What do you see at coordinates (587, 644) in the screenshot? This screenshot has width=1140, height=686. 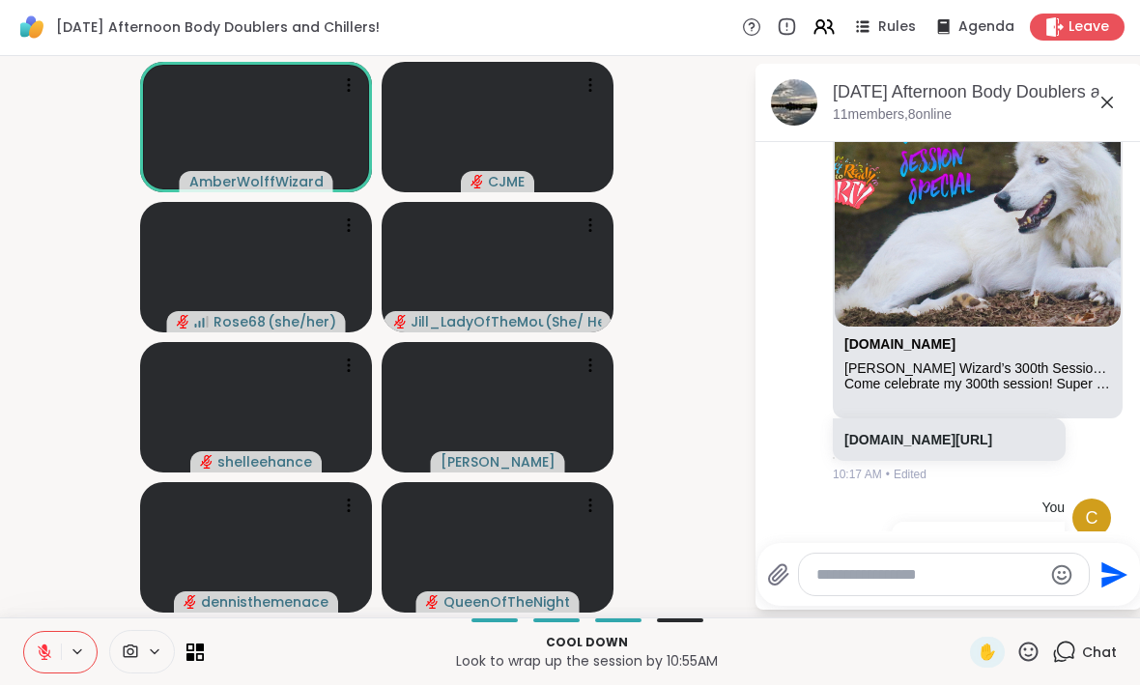 I see `p: Cool down` at bounding box center [587, 644].